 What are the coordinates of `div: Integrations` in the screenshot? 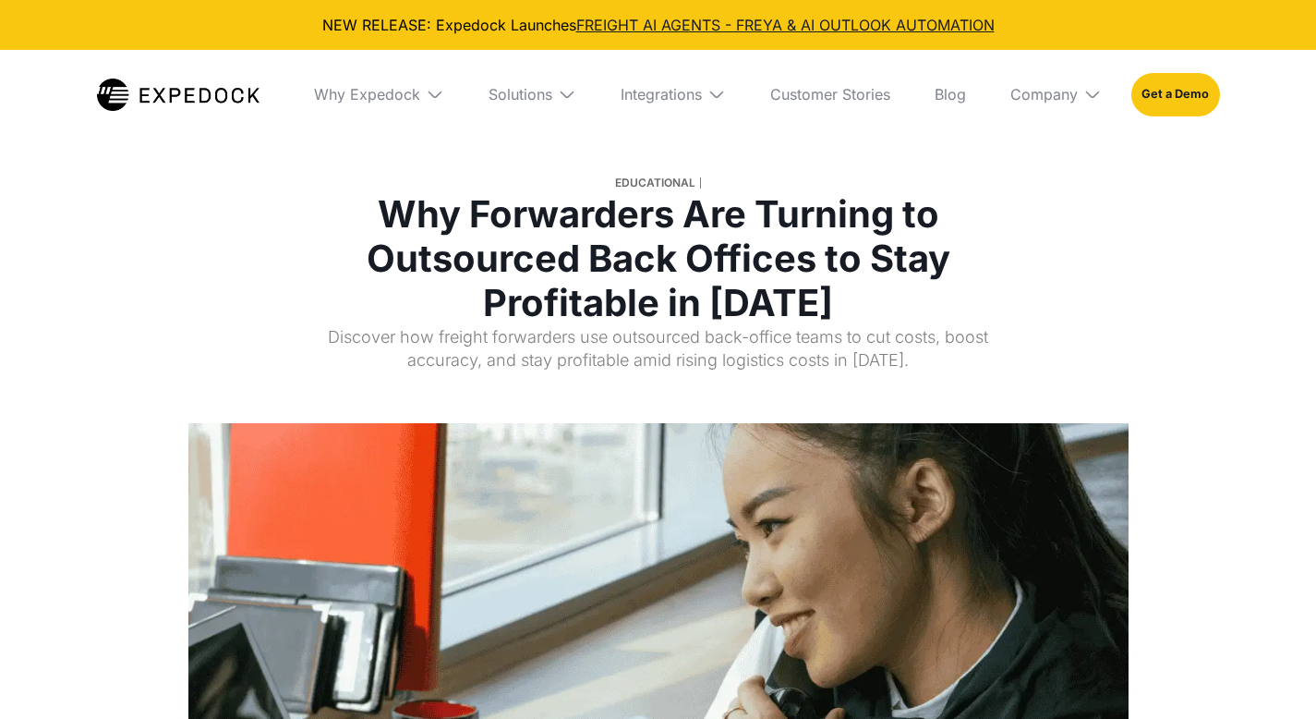 It's located at (661, 94).